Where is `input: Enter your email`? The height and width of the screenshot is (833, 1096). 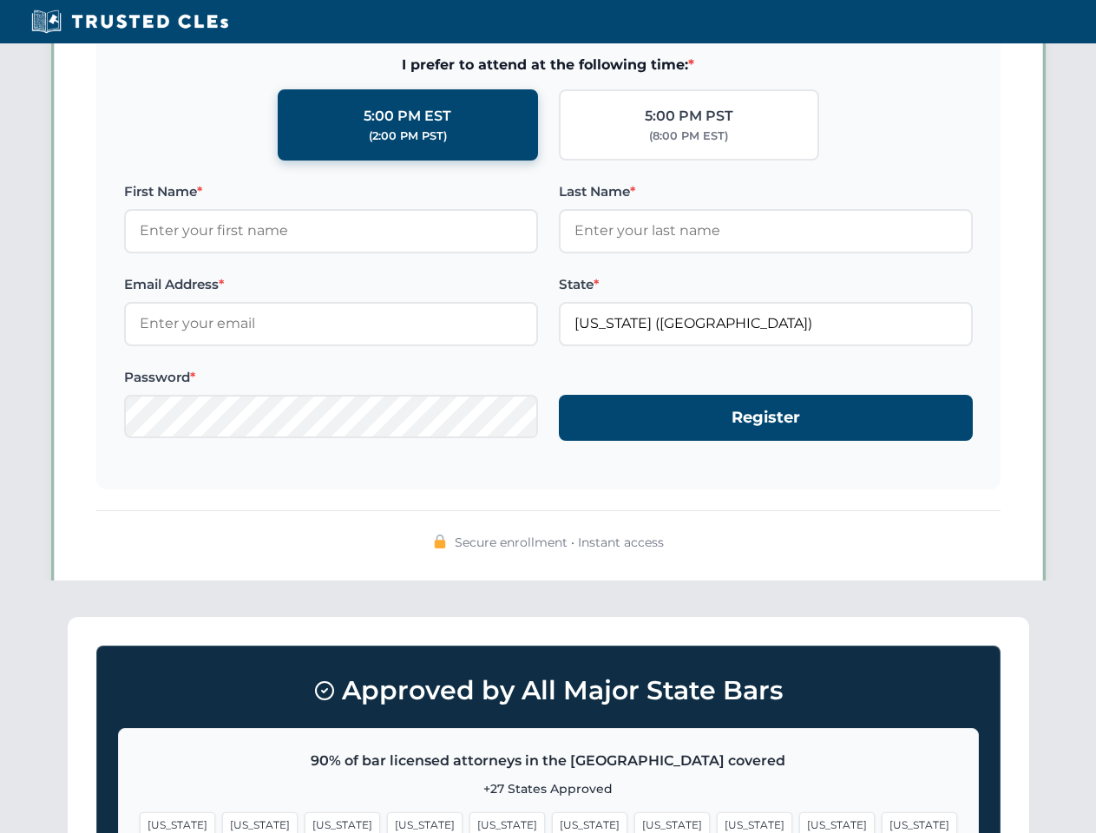
input: Enter your email is located at coordinates (330, 324).